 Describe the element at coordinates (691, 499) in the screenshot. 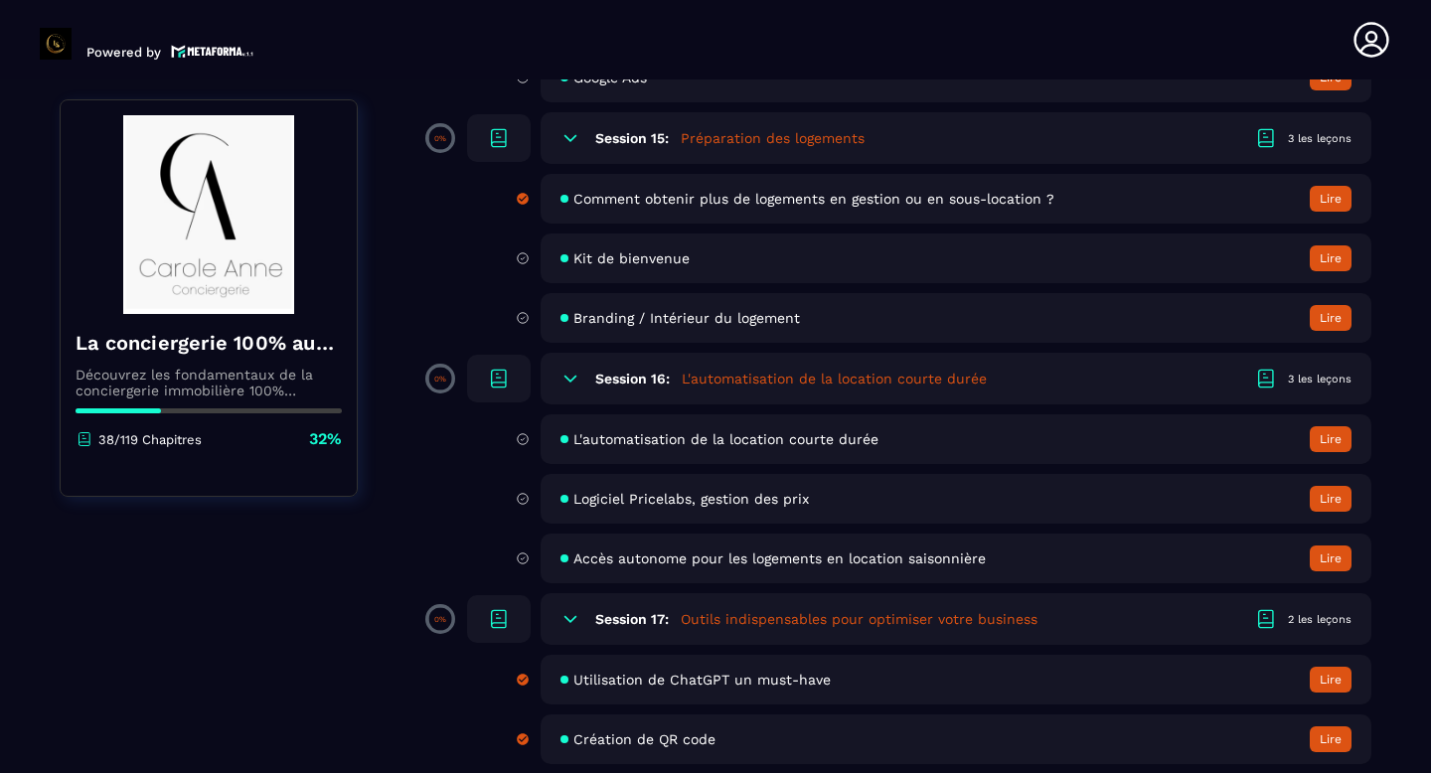

I see `span: Logiciel Pricelabs, gestion des prix` at that location.